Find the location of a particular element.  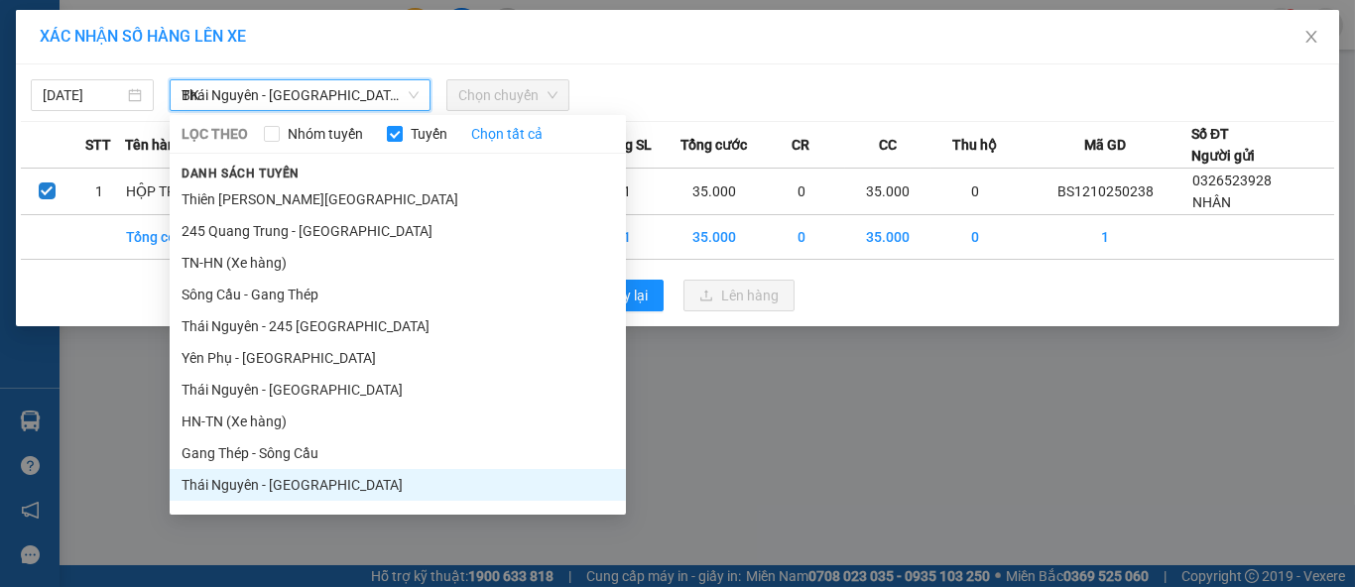

span: Mã GD is located at coordinates (1105, 145).